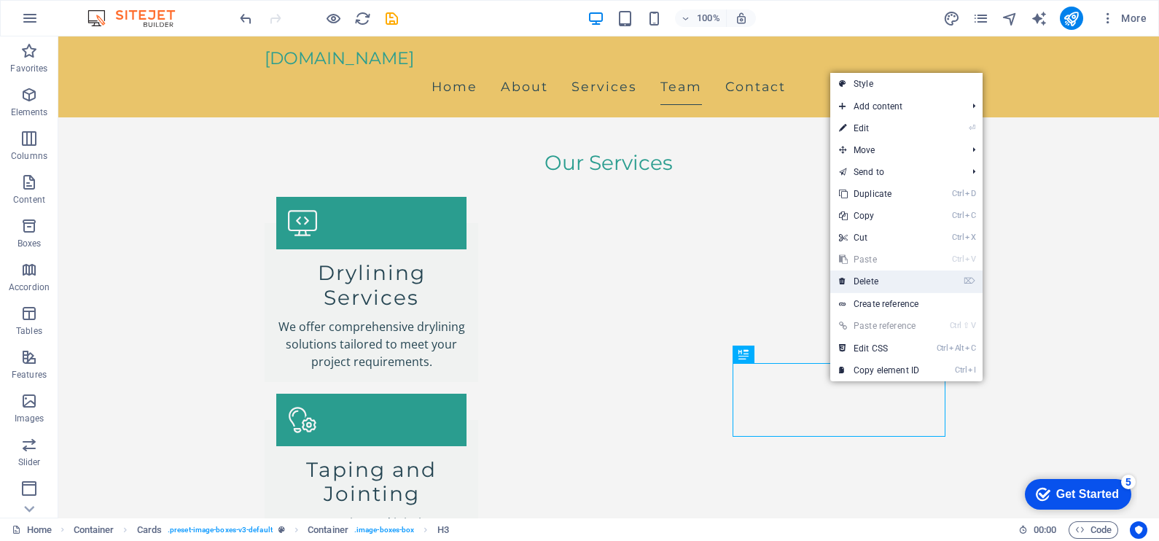  I want to click on h6: 100%, so click(709, 18).